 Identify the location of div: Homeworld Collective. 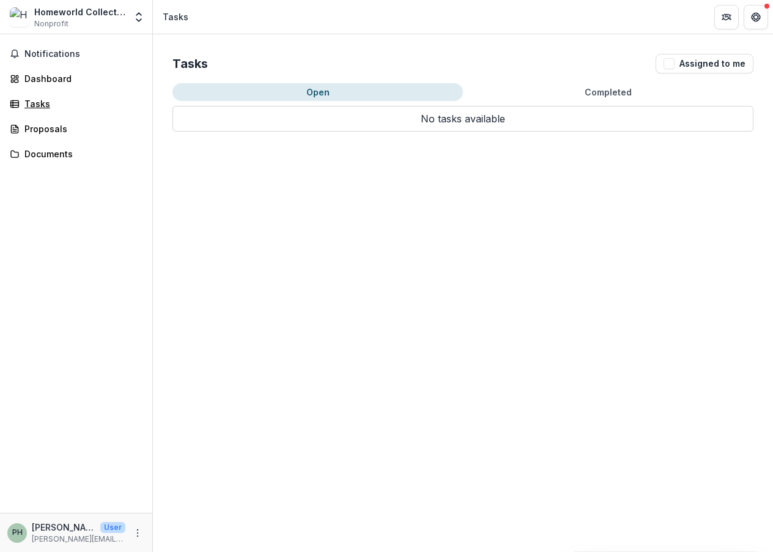
(80, 12).